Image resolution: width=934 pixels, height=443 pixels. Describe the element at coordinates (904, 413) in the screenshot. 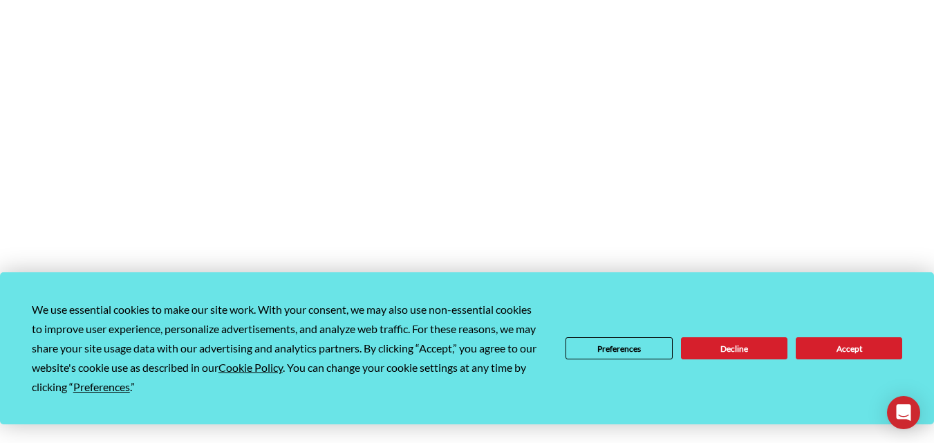

I see `div: Open Intercom Messenger` at that location.